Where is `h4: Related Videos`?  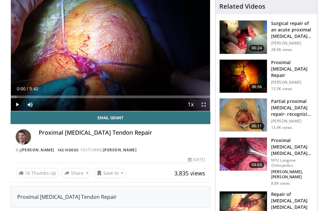 h4: Related Videos is located at coordinates (243, 6).